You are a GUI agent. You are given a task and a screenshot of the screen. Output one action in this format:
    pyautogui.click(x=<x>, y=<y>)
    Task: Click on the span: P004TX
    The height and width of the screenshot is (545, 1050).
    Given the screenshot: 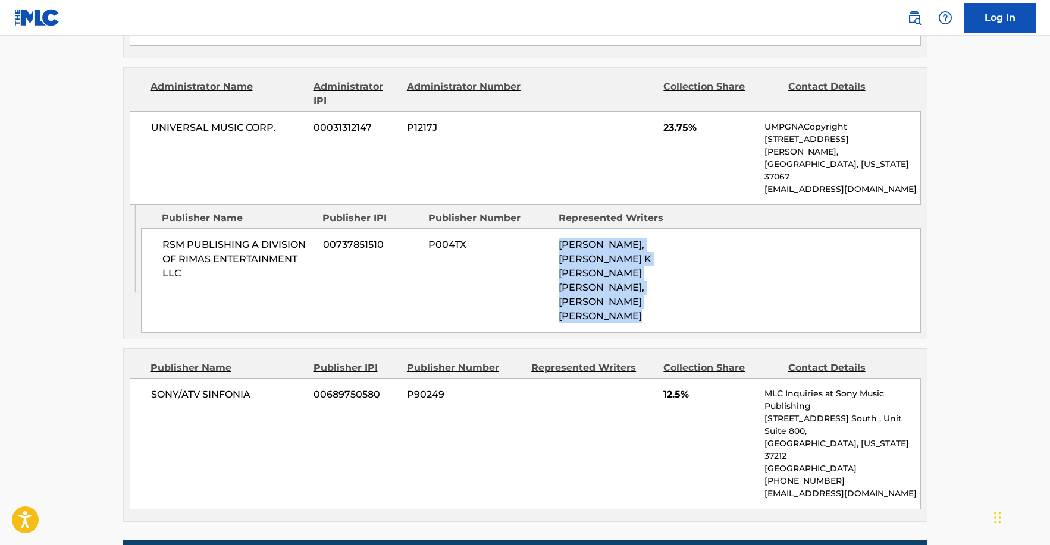 What is the action you would take?
    pyautogui.click(x=489, y=245)
    